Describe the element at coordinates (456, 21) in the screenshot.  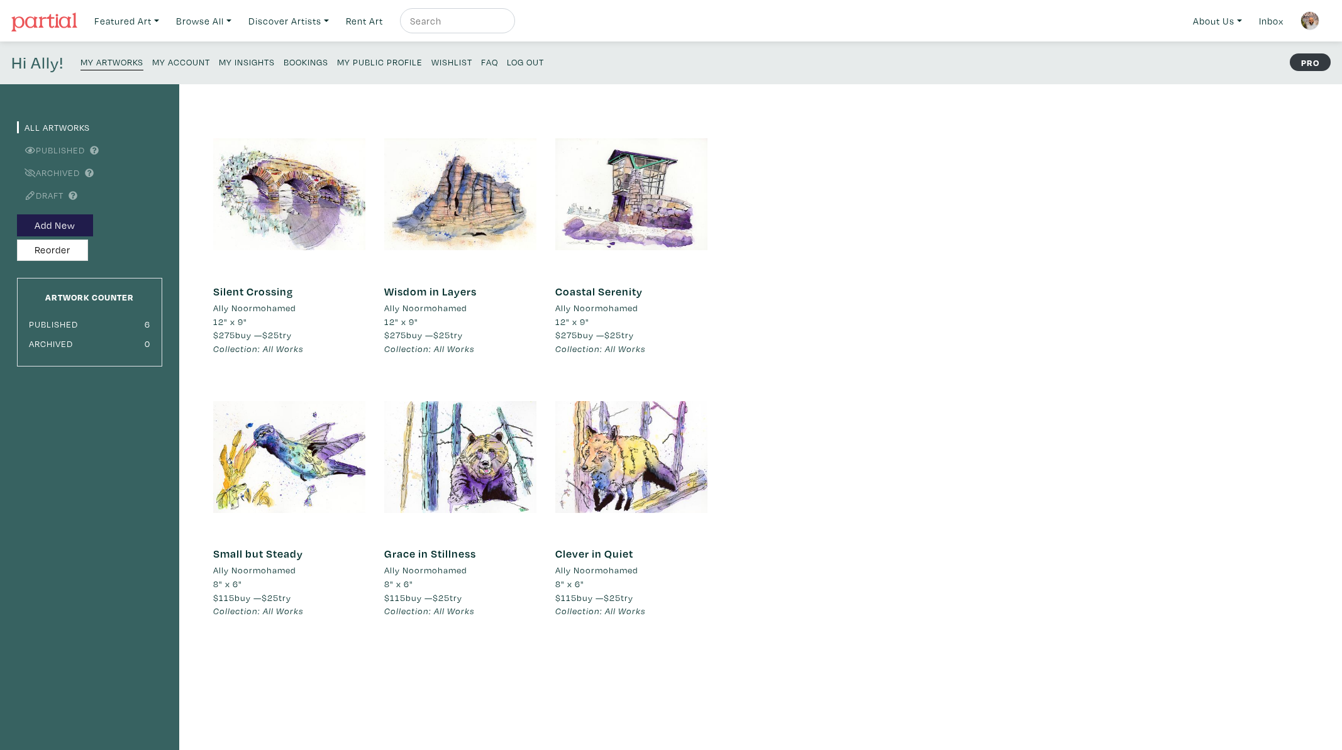
I see `input: Search` at that location.